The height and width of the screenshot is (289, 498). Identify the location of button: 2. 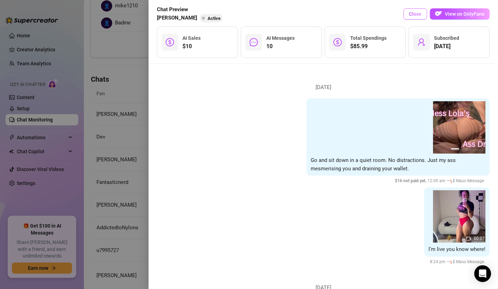
(465, 149).